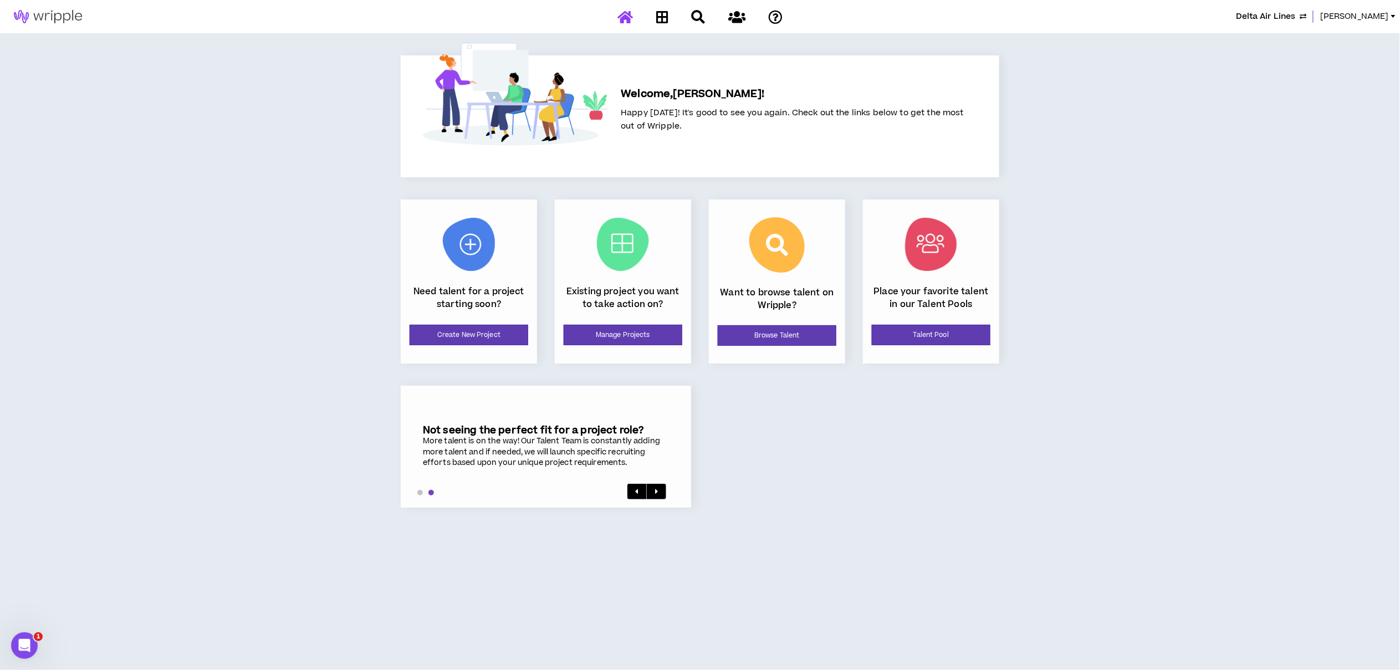 This screenshot has width=1400, height=670. I want to click on span: Delta Air Lines, so click(1265, 17).